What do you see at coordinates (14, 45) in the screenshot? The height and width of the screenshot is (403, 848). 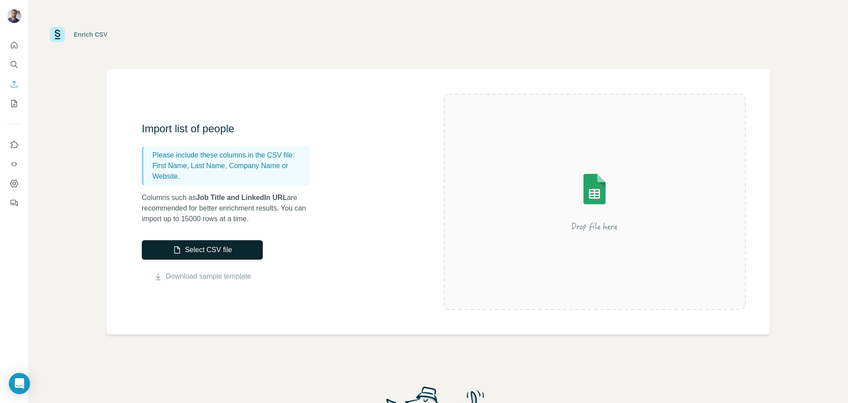 I see `button: Quick start` at bounding box center [14, 45].